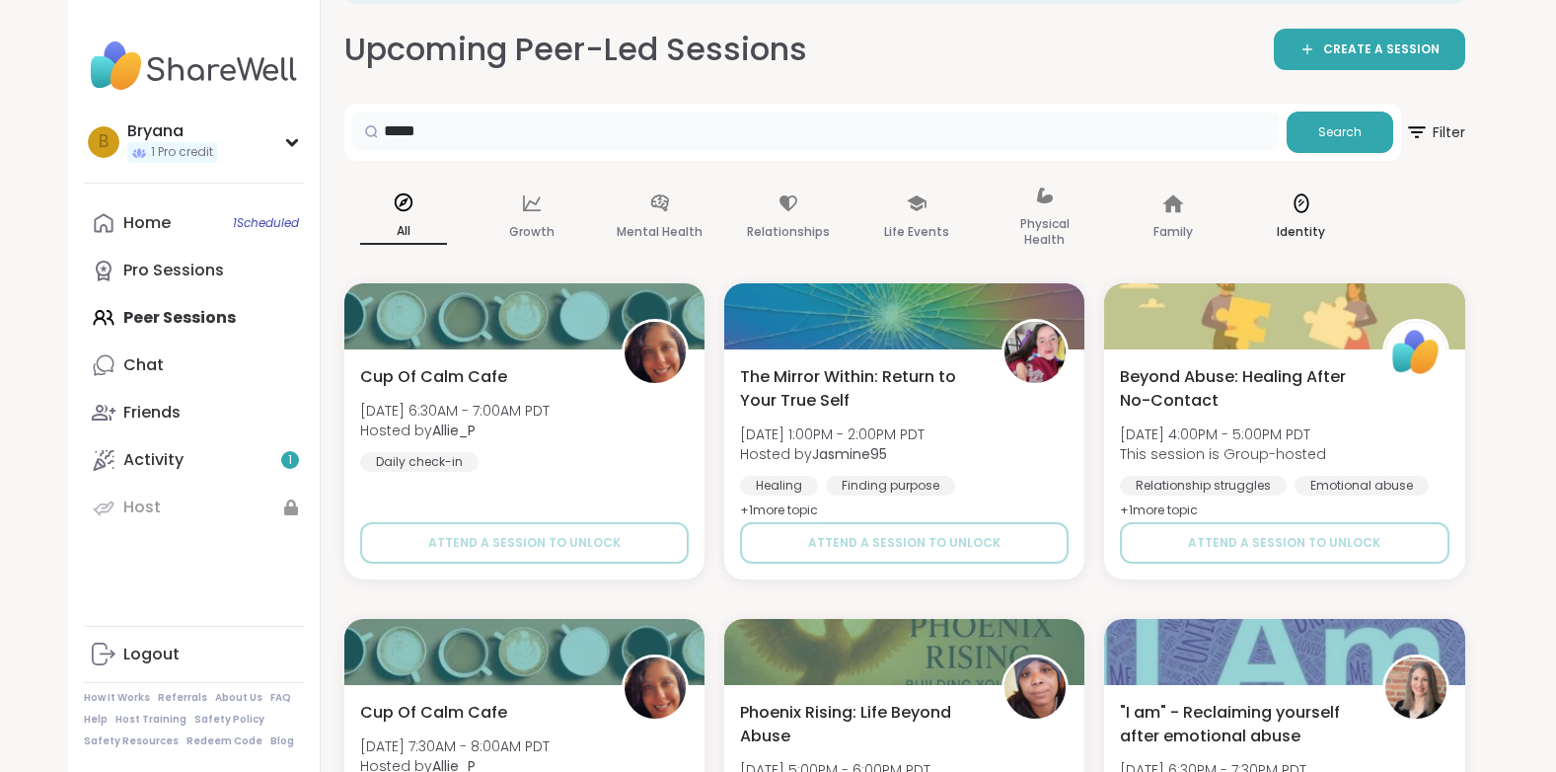 Image resolution: width=1556 pixels, height=772 pixels. I want to click on a: Friends, so click(193, 412).